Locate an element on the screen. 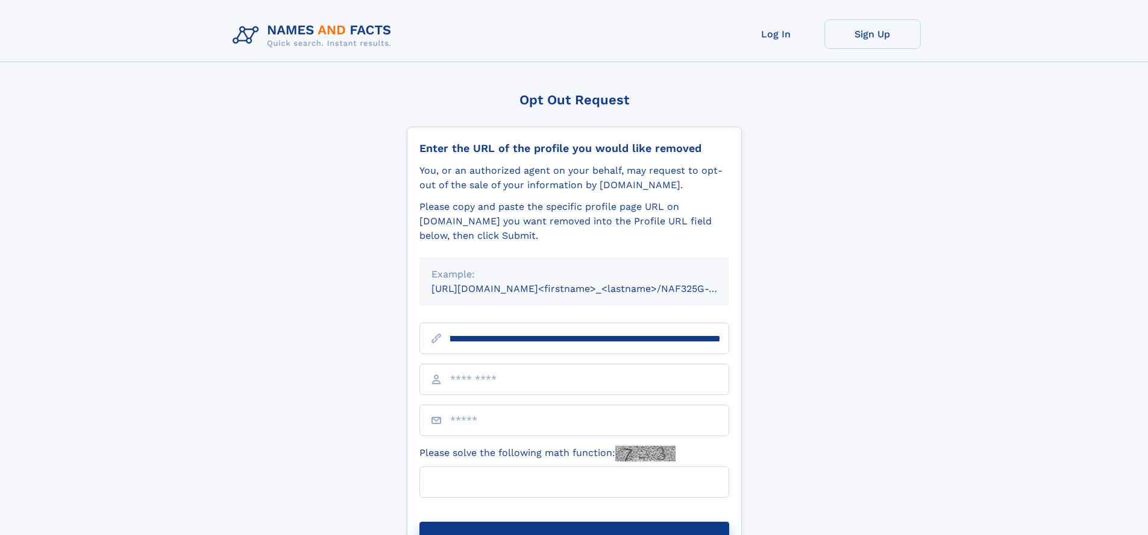 This screenshot has height=535, width=1148. img: Logo Names and Facts is located at coordinates (315, 36).